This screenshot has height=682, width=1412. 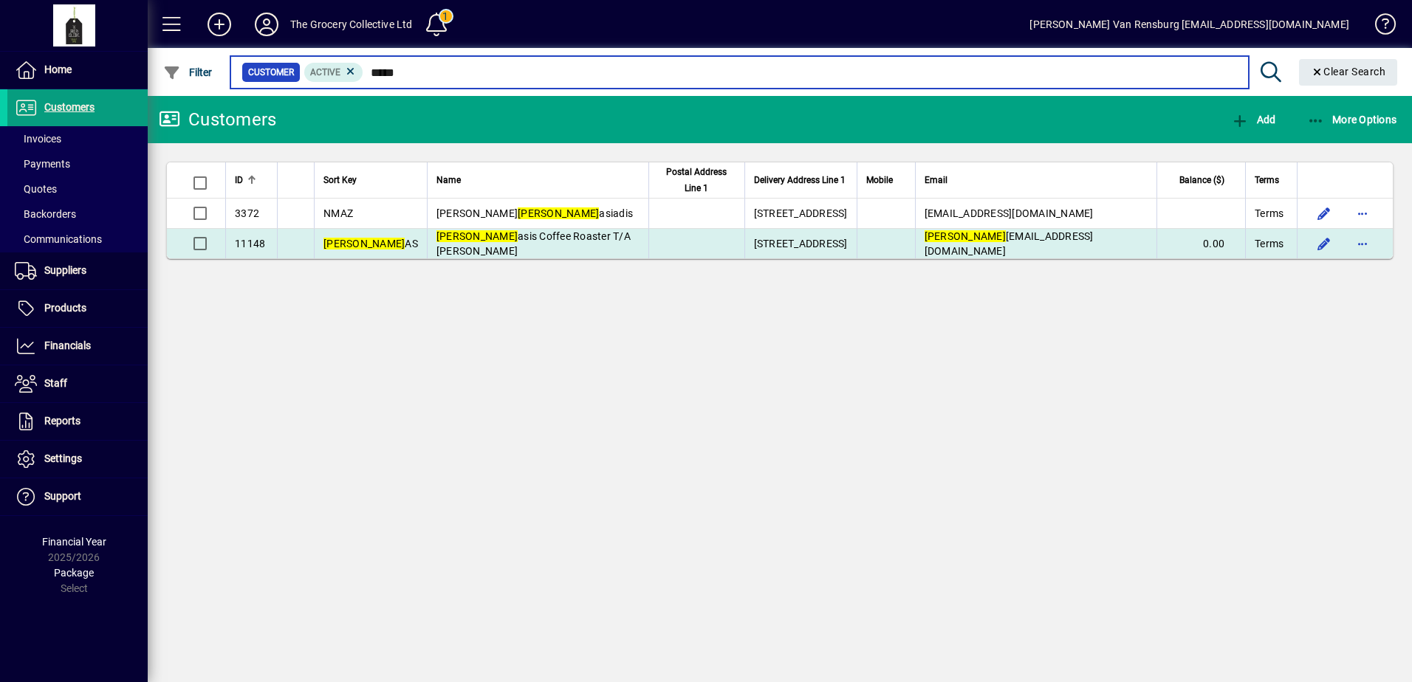 I want to click on span: Financials, so click(x=67, y=346).